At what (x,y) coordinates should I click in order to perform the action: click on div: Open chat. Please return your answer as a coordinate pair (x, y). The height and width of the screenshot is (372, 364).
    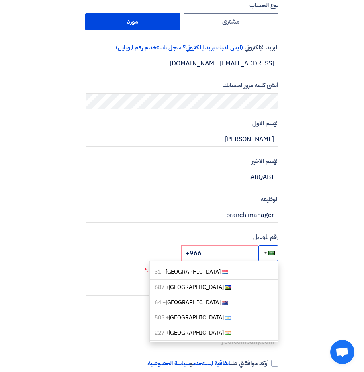
    Looking at the image, I should click on (342, 352).